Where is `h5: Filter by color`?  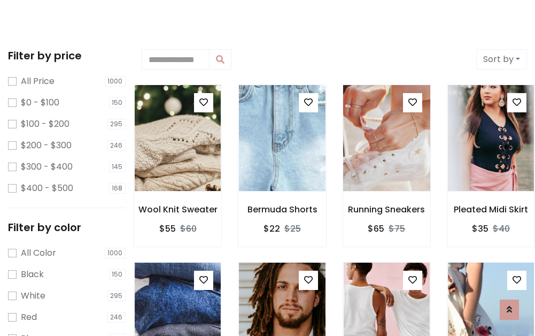 h5: Filter by color is located at coordinates (67, 227).